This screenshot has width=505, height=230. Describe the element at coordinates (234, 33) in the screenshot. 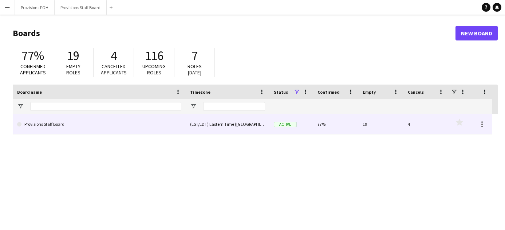

I see `h1: Boards` at that location.